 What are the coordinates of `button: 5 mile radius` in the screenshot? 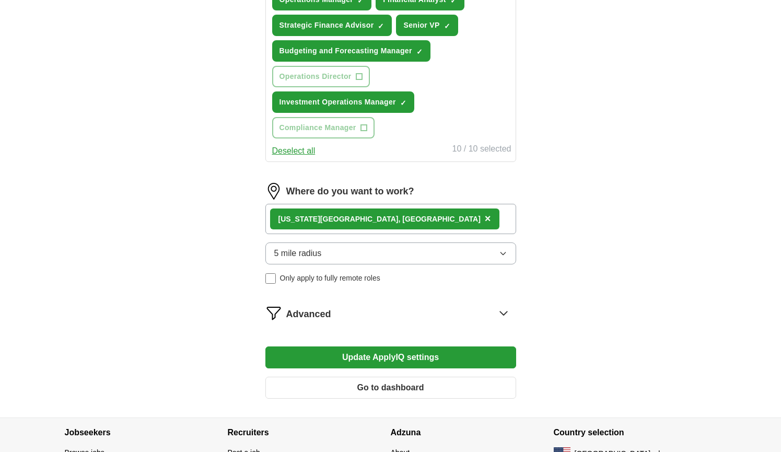 It's located at (391, 253).